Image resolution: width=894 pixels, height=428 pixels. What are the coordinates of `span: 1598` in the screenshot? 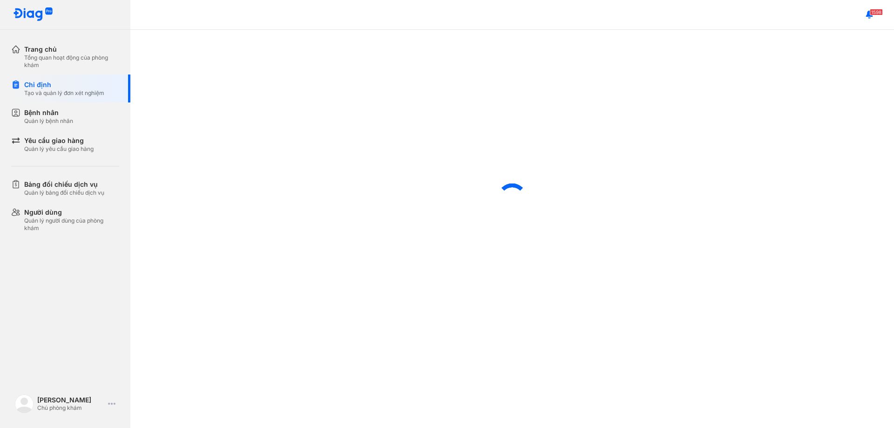 It's located at (876, 12).